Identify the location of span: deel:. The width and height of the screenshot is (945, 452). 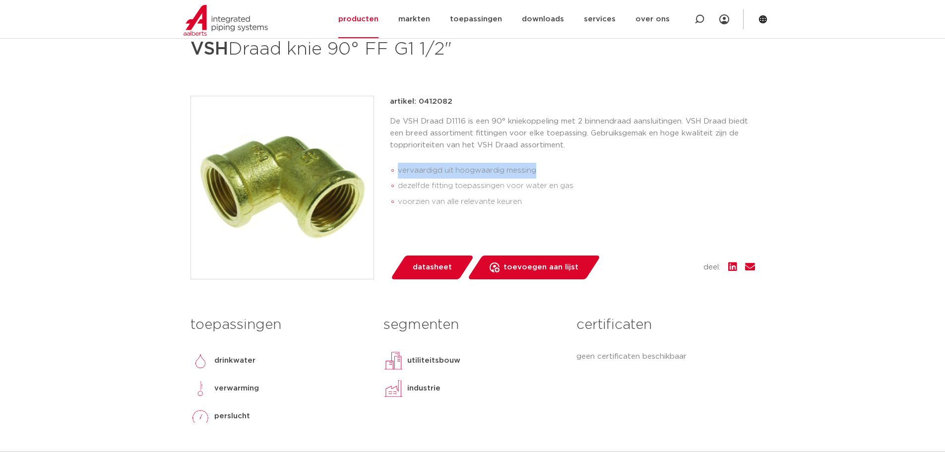
(711, 267).